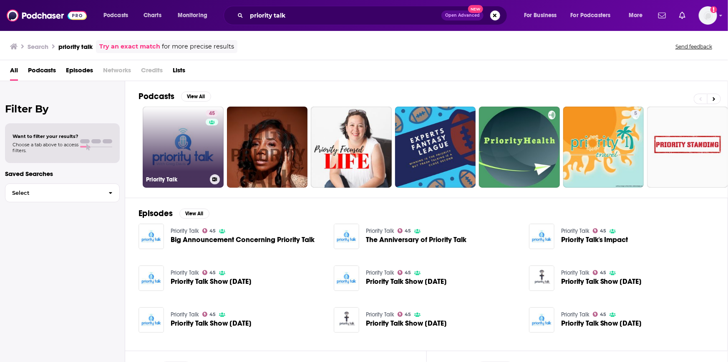 The image size is (728, 362). I want to click on h2: Filter By, so click(62, 109).